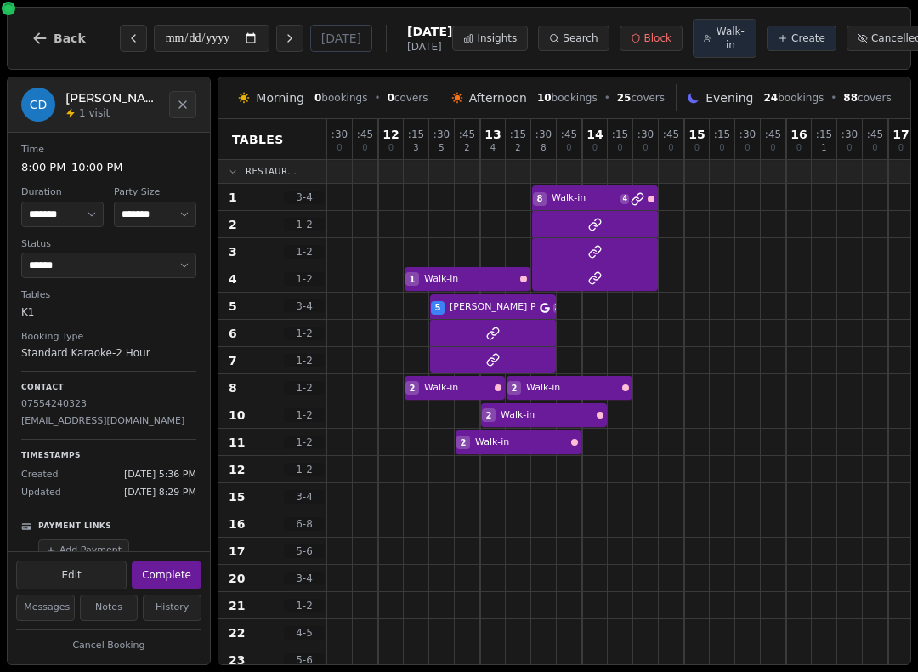 The width and height of the screenshot is (918, 672). I want to click on span: 6 - 8, so click(304, 524).